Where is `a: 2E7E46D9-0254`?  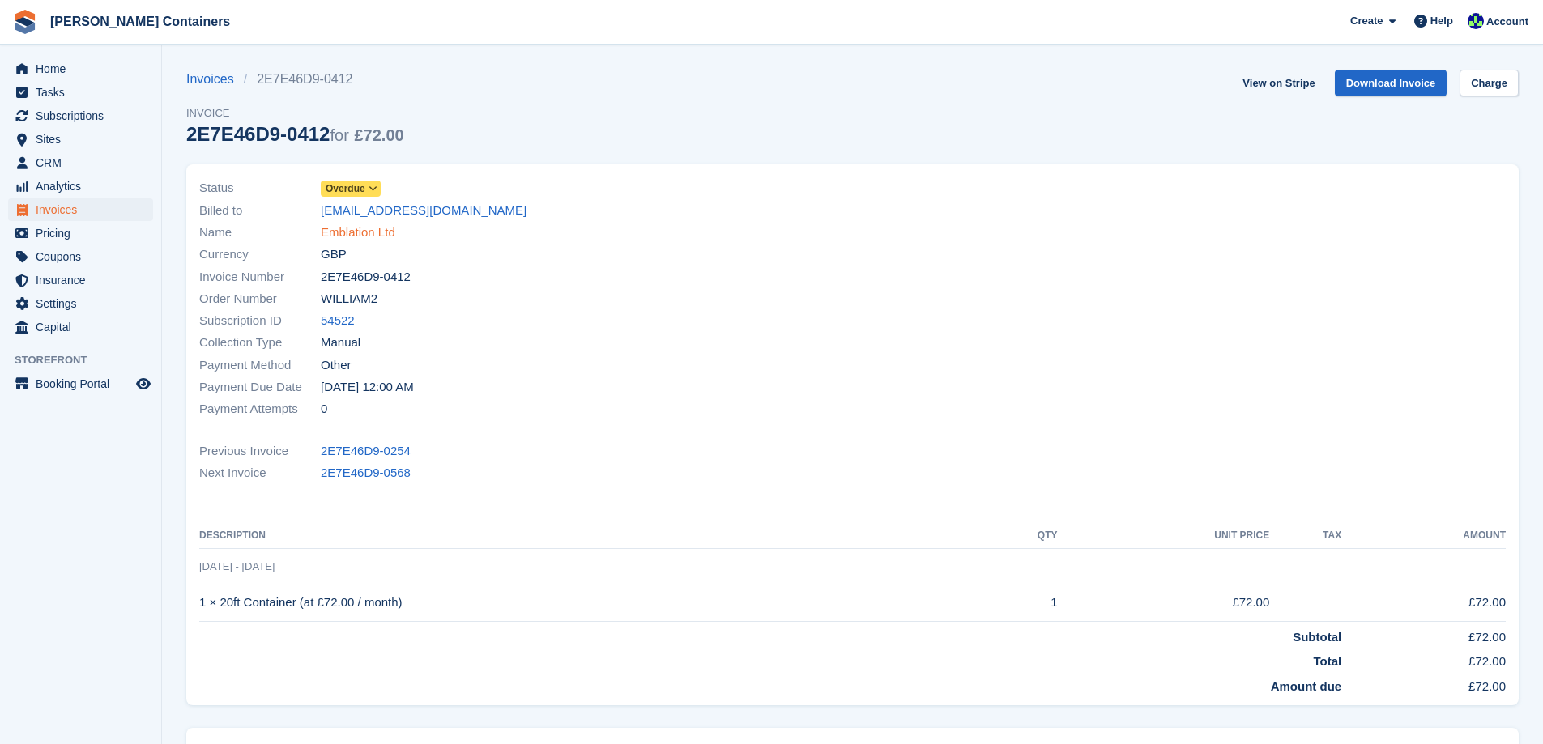 a: 2E7E46D9-0254 is located at coordinates (365, 451).